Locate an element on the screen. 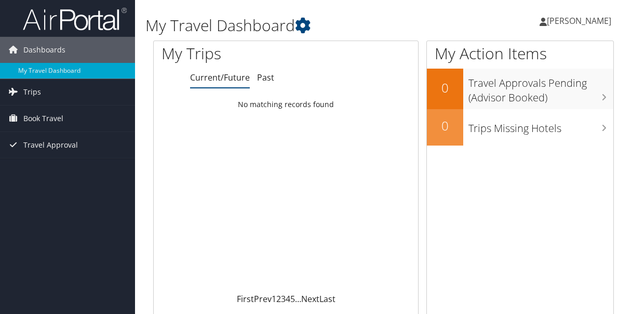 Image resolution: width=632 pixels, height=314 pixels. a: Current/Future is located at coordinates (220, 77).